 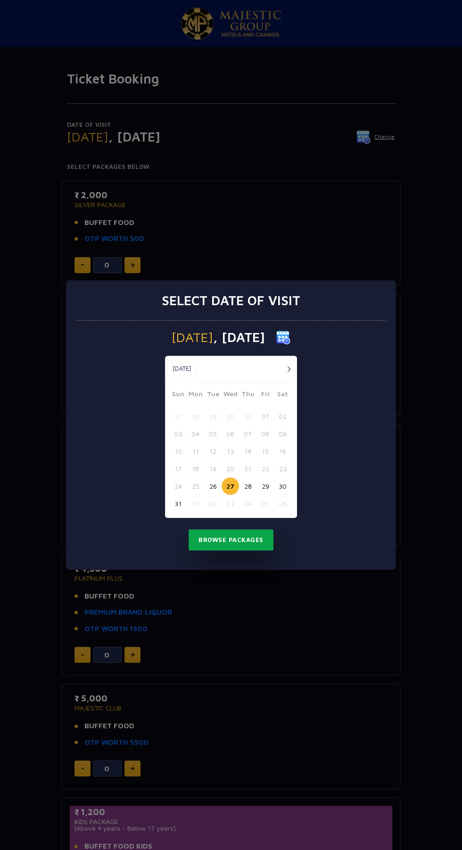 I want to click on button: 13, so click(x=230, y=451).